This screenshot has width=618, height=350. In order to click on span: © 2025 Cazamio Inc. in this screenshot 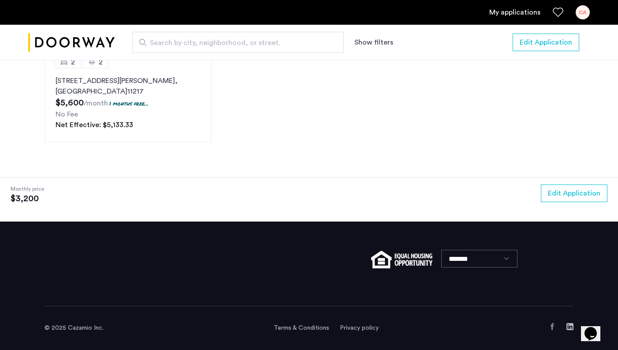, I will do `click(74, 328)`.